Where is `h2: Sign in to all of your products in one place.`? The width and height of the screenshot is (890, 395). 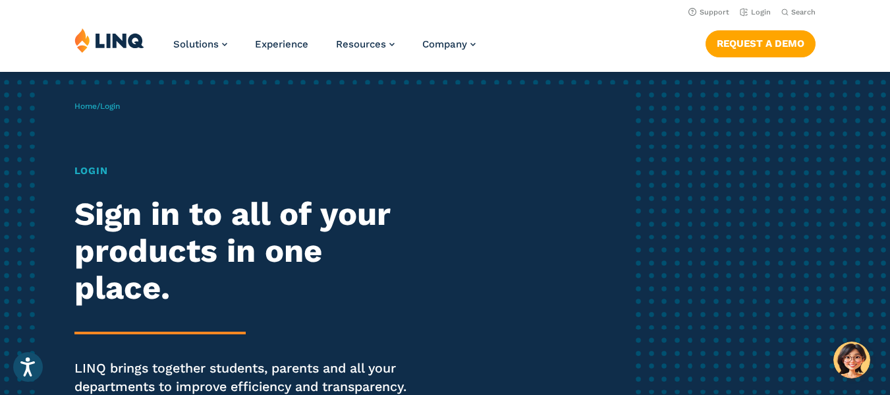
h2: Sign in to all of your products in one place. is located at coordinates (246, 251).